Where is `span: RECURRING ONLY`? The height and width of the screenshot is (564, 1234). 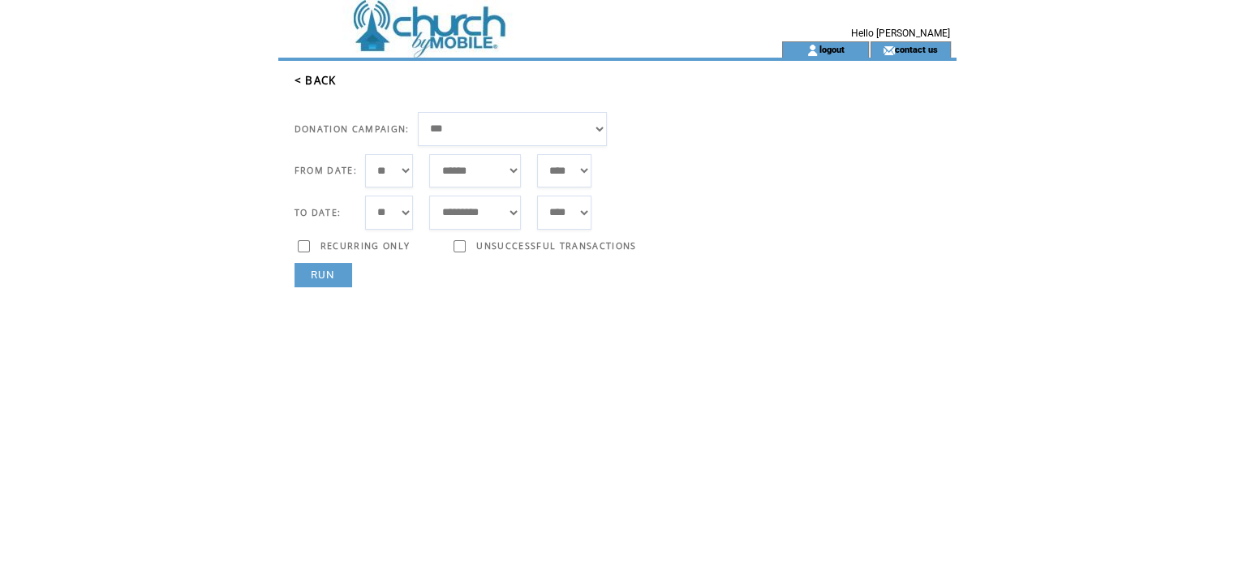
span: RECURRING ONLY is located at coordinates (365, 246).